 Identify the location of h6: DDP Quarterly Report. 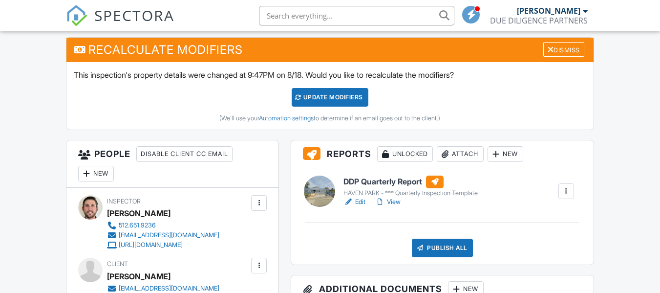
(410, 182).